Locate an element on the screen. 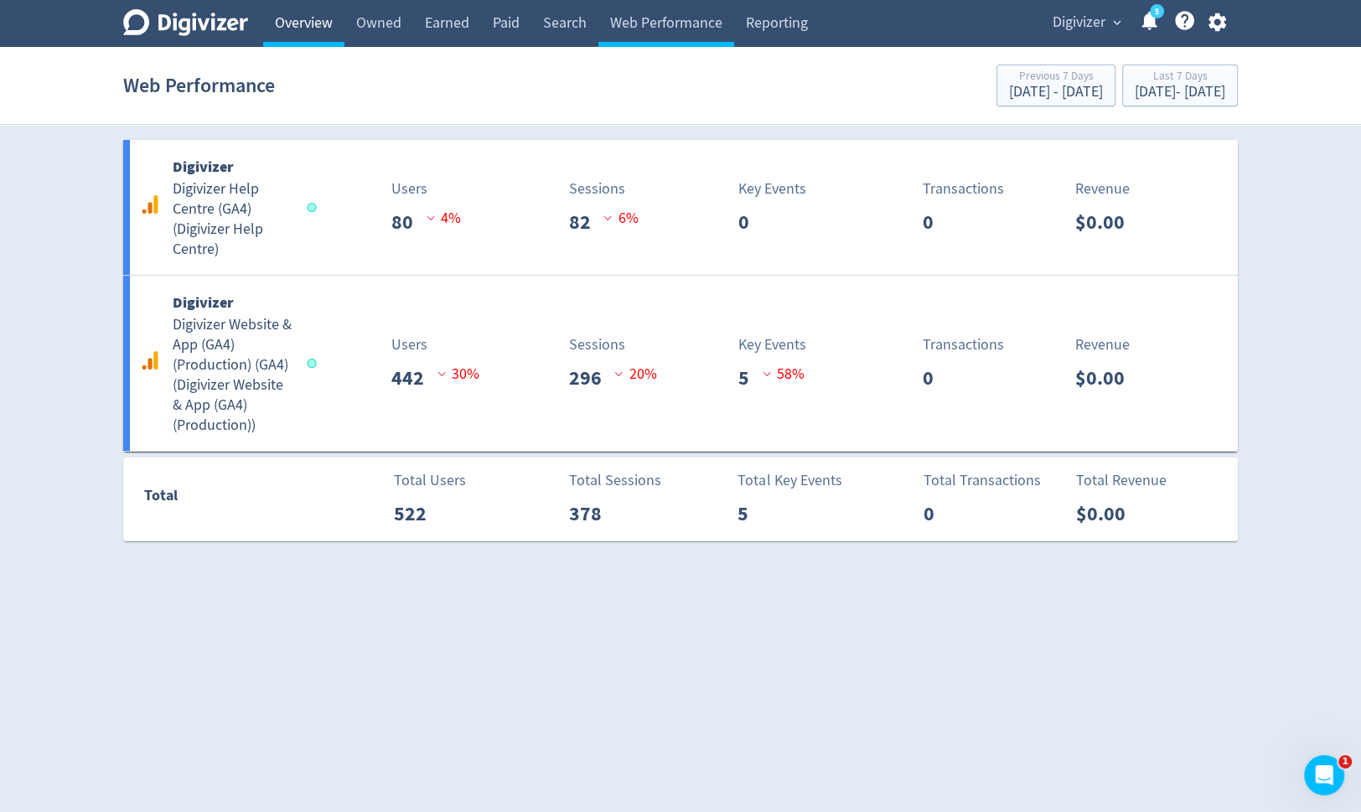 This screenshot has height=812, width=1361. a: 5 is located at coordinates (1156, 11).